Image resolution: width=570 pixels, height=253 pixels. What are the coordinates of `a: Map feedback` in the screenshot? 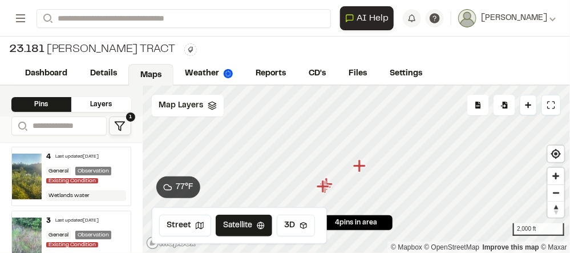 It's located at (511, 247).